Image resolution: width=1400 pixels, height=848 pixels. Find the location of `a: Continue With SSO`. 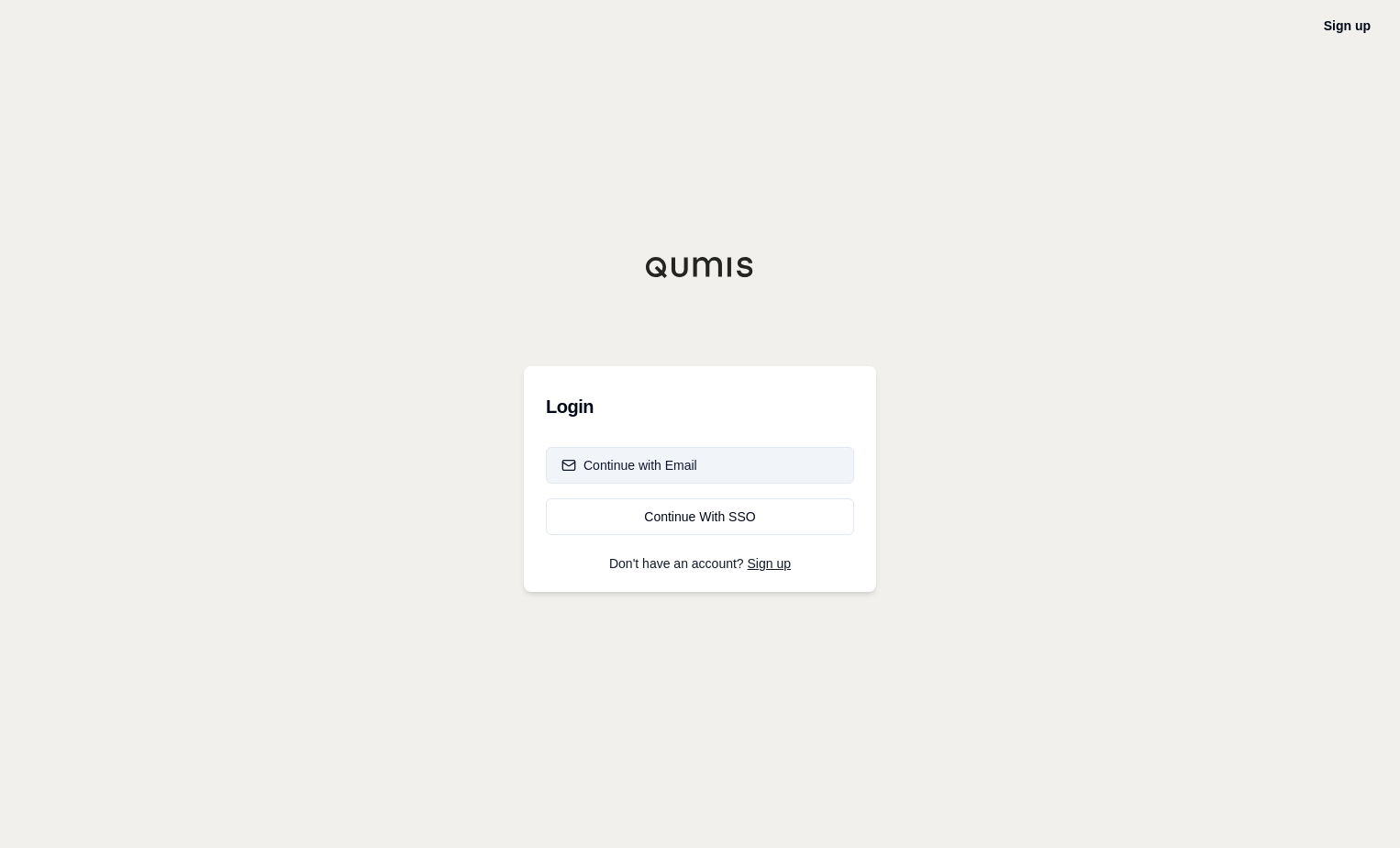

a: Continue With SSO is located at coordinates (700, 517).